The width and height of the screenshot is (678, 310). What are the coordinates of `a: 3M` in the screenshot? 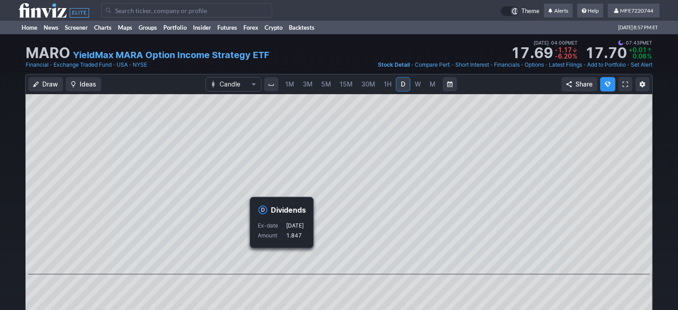 It's located at (308, 84).